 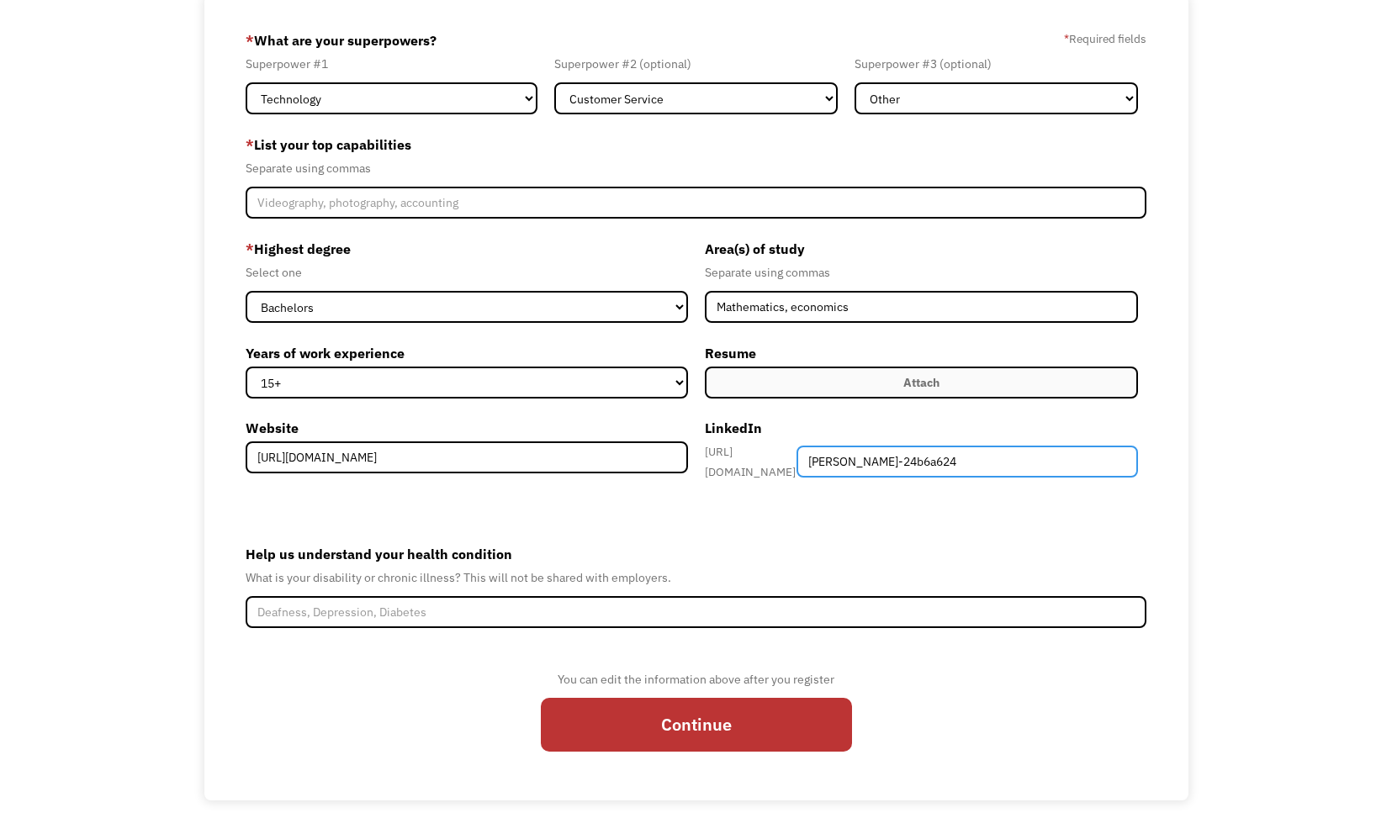 What do you see at coordinates (466, 428) in the screenshot?
I see `label: Website` at bounding box center [466, 428].